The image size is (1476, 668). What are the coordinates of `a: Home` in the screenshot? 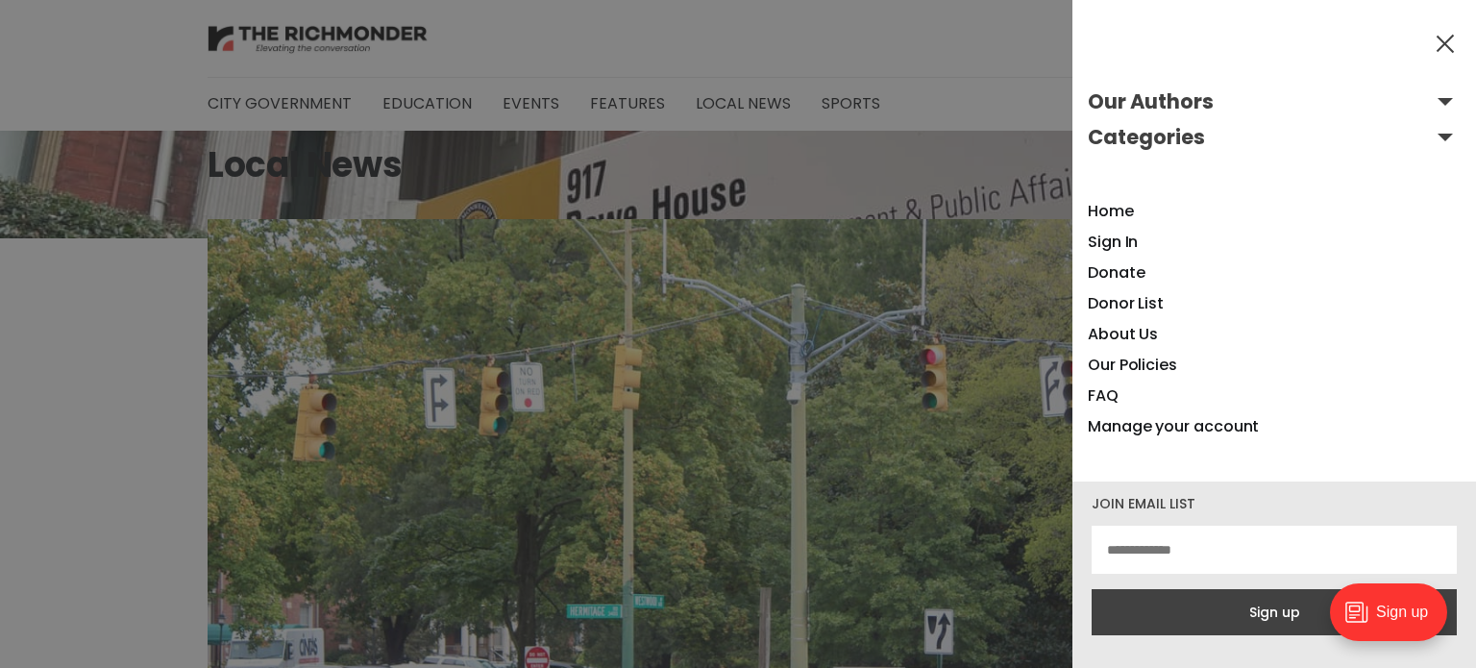 It's located at (1111, 210).